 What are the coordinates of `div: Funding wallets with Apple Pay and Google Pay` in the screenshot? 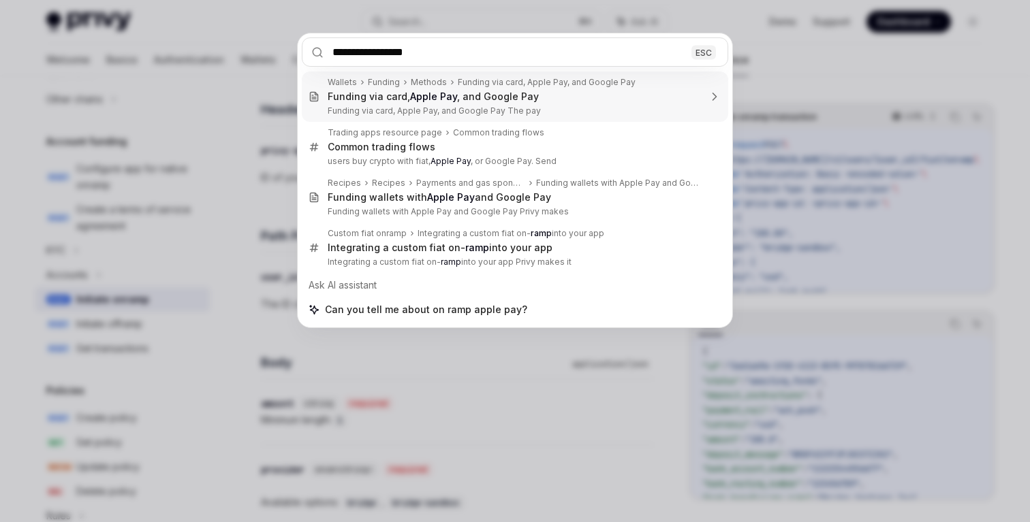 It's located at (618, 183).